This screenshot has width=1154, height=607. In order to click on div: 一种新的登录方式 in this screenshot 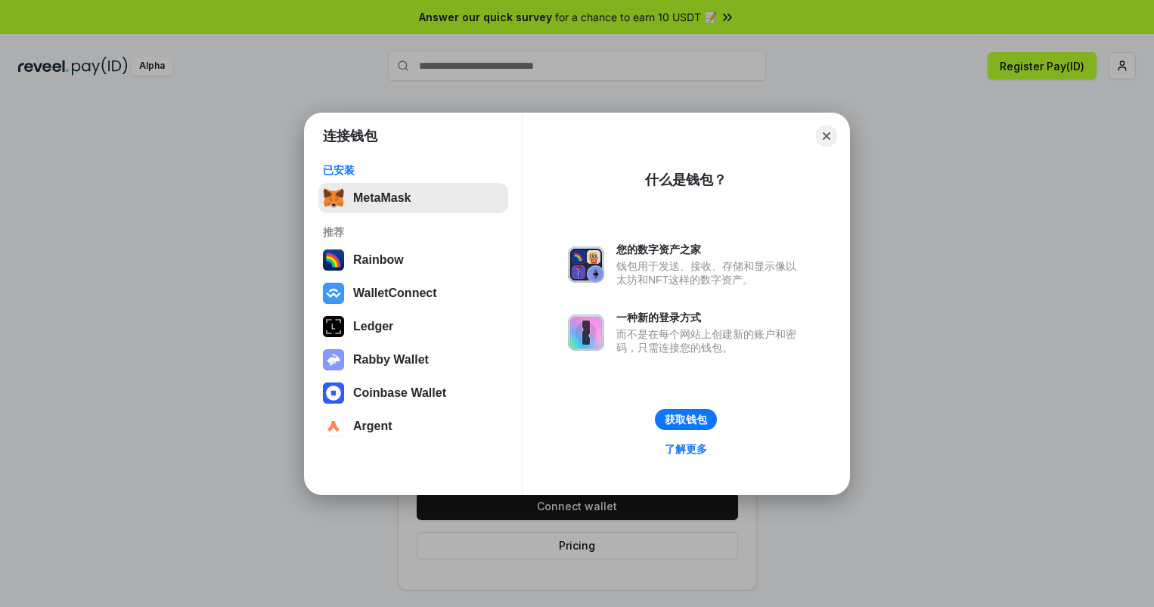, I will do `click(710, 318)`.